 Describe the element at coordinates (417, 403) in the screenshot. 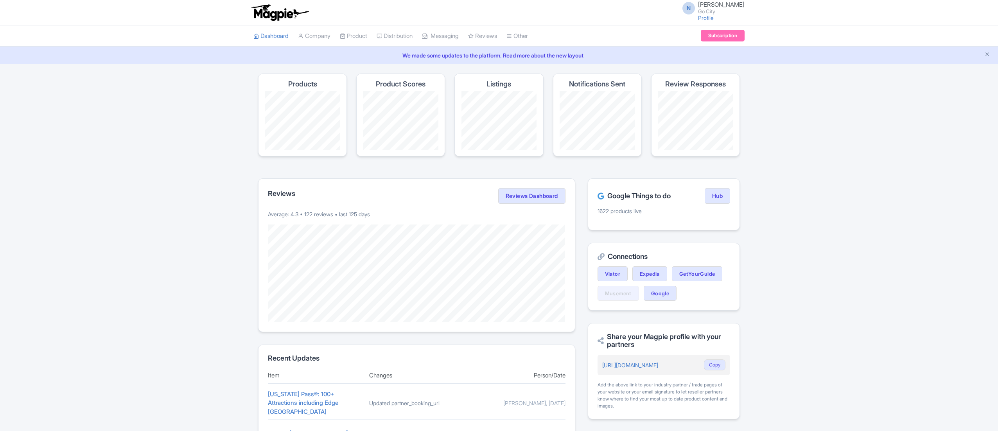

I see `div: Updated partner_booking_url` at that location.